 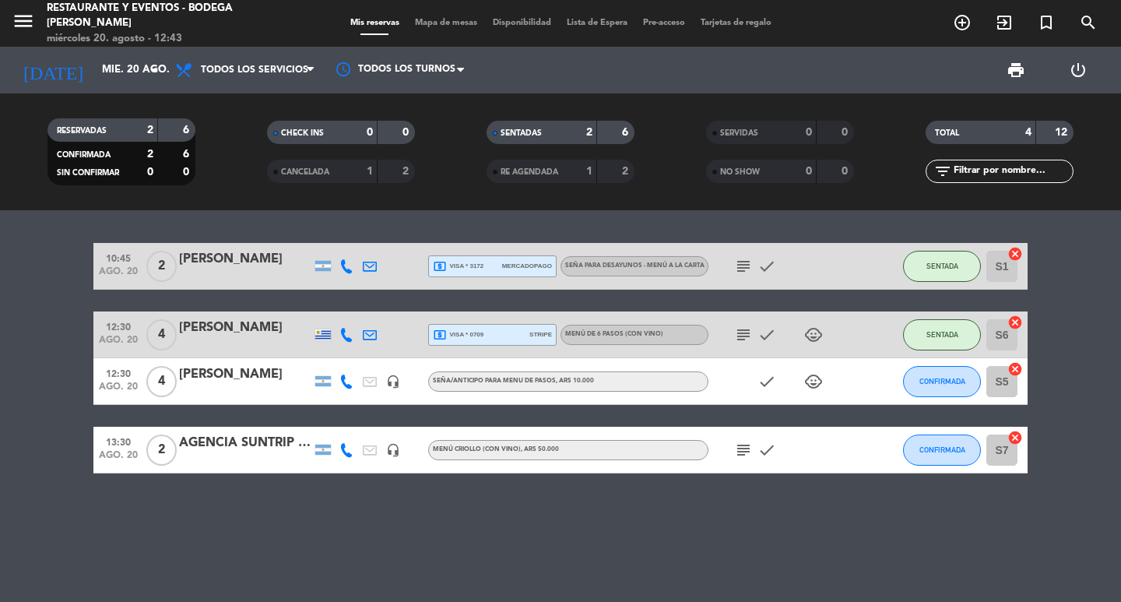 What do you see at coordinates (23, 23) in the screenshot?
I see `button: menu` at bounding box center [23, 23].